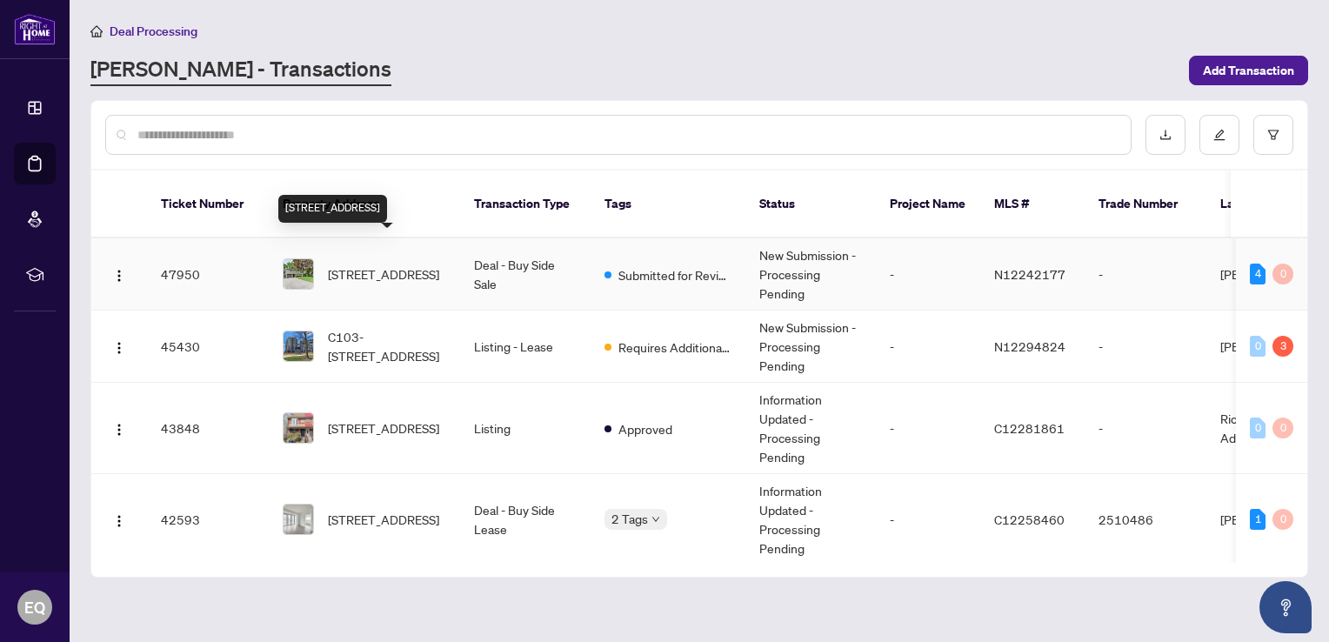  Describe the element at coordinates (364, 204) in the screenshot. I see `th: Property Address` at that location.